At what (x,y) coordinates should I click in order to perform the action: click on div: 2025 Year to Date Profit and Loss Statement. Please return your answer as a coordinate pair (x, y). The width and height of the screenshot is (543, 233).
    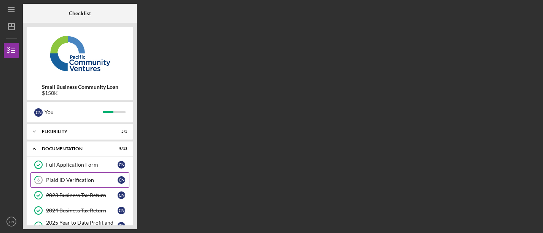
    Looking at the image, I should click on (82, 225).